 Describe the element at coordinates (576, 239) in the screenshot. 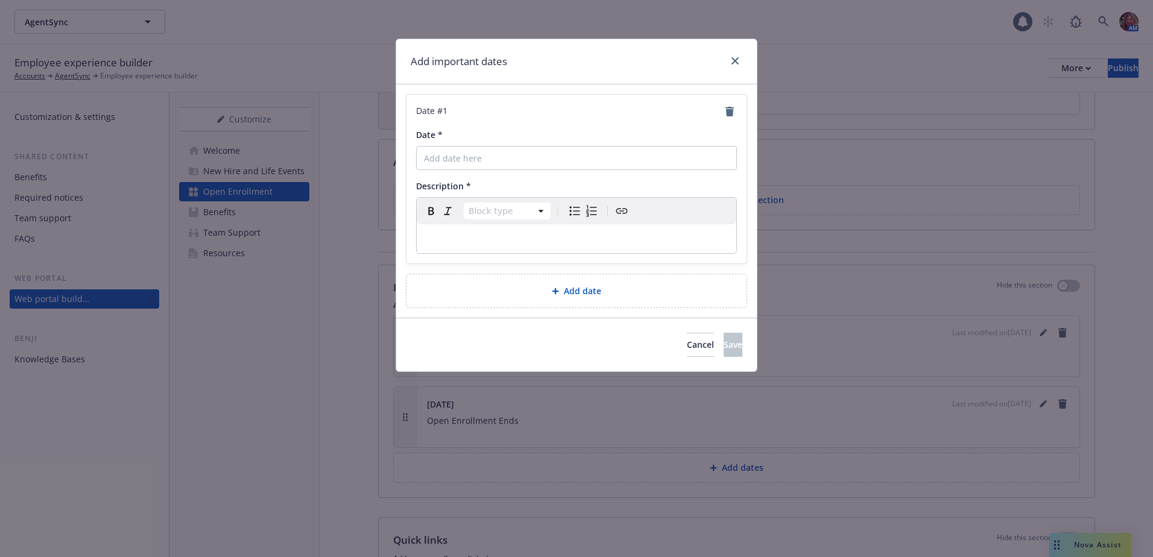

I see `div: editable markdown` at that location.